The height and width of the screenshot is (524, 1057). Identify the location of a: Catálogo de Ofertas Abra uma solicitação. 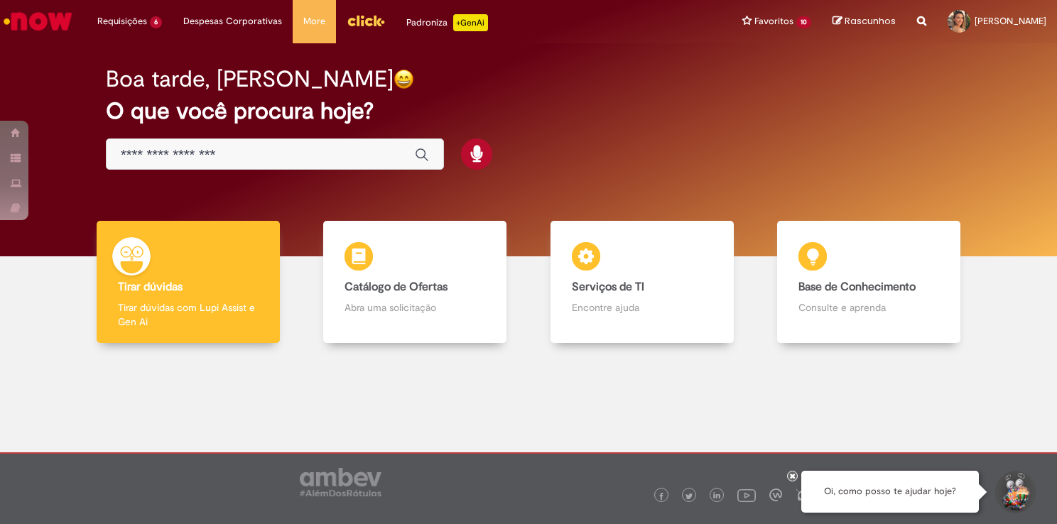
(415, 282).